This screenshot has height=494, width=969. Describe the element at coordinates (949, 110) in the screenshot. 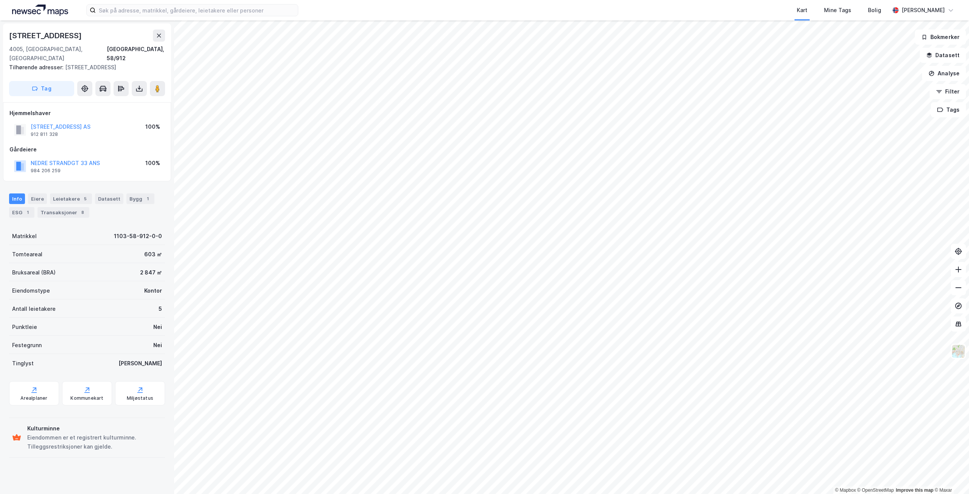

I see `button: Tags` at that location.